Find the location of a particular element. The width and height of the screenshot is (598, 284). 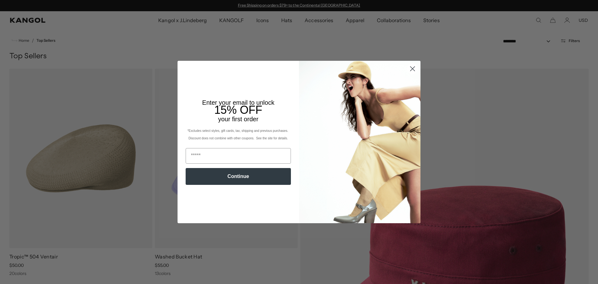

input: Email is located at coordinates (238, 156).